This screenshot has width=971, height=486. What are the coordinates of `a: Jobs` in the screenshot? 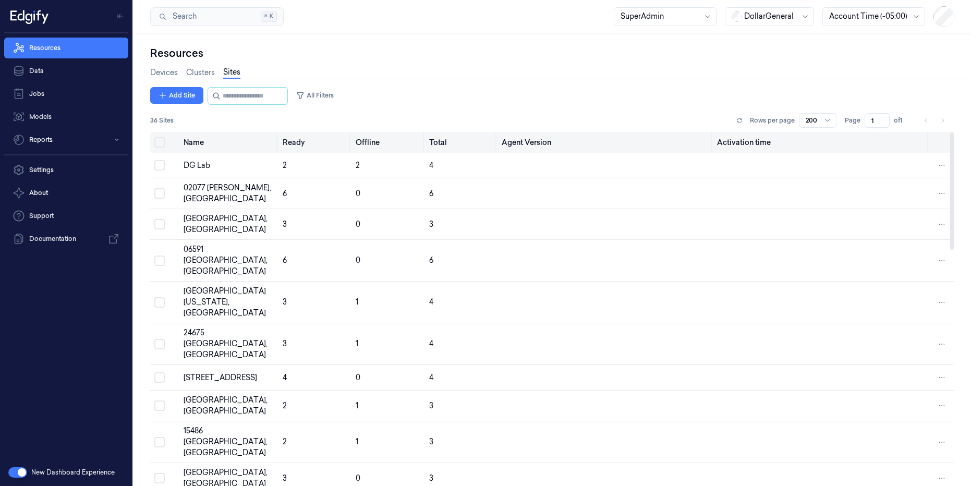 It's located at (66, 94).